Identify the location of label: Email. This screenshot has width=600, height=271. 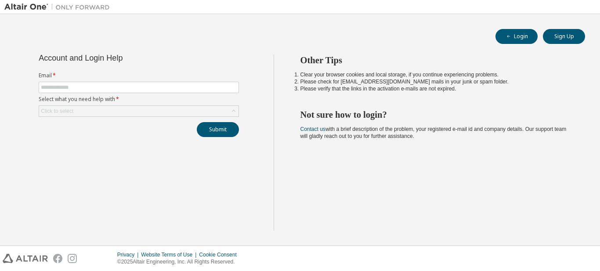
(139, 76).